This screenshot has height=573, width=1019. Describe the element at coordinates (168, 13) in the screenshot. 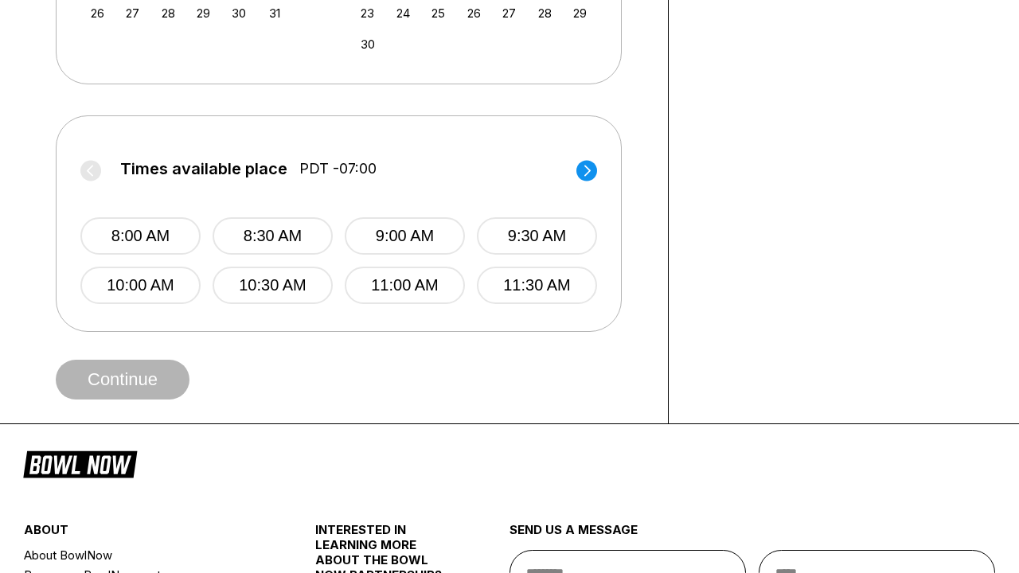

I see `div: Choose Tuesday, October 28th, 2025` at that location.